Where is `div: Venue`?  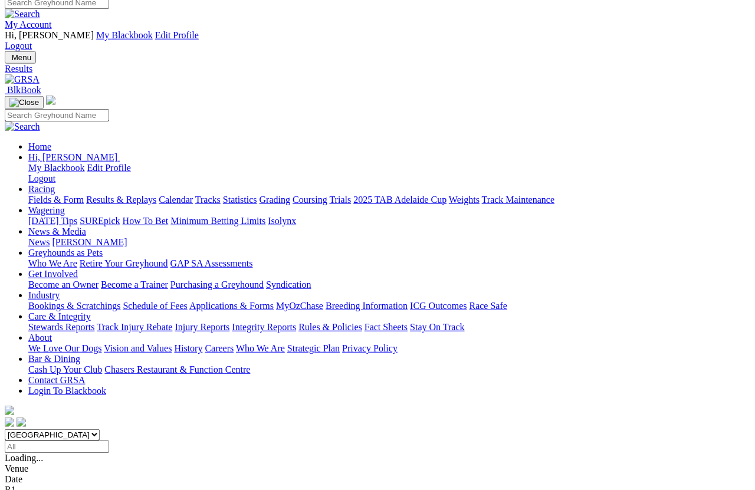 div: Venue is located at coordinates (377, 469).